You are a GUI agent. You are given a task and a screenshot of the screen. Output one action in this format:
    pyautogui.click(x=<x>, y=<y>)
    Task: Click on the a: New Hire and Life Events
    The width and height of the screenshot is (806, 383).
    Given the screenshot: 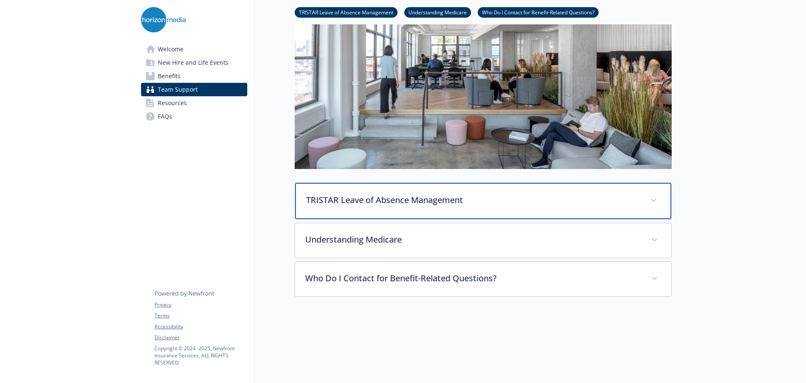 What is the action you would take?
    pyautogui.click(x=194, y=63)
    